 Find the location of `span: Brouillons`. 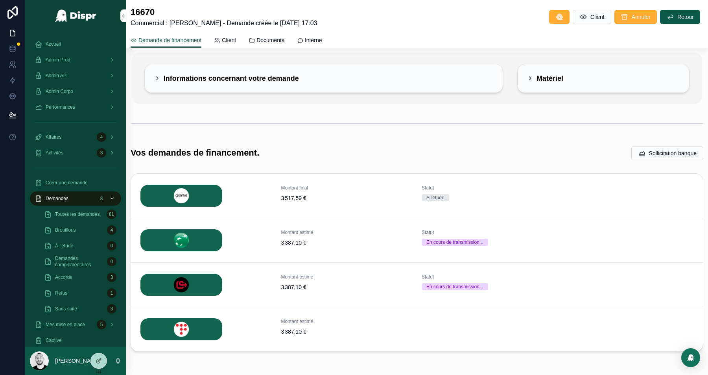

span: Brouillons is located at coordinates (65, 230).